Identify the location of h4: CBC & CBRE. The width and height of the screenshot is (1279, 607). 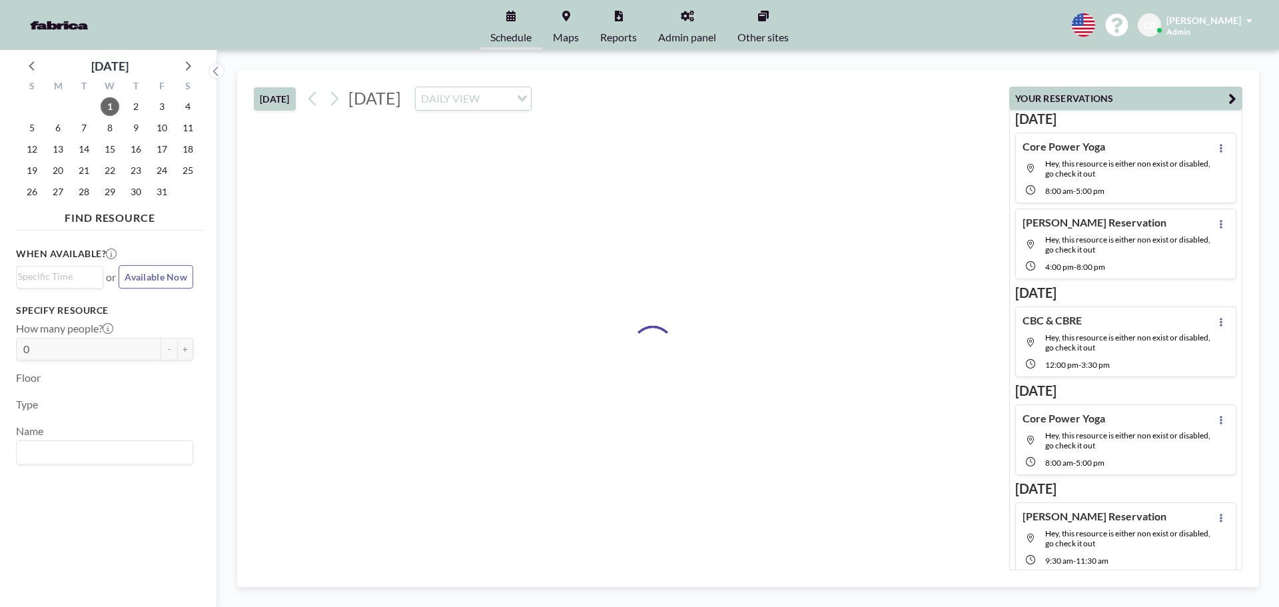
(1052, 320).